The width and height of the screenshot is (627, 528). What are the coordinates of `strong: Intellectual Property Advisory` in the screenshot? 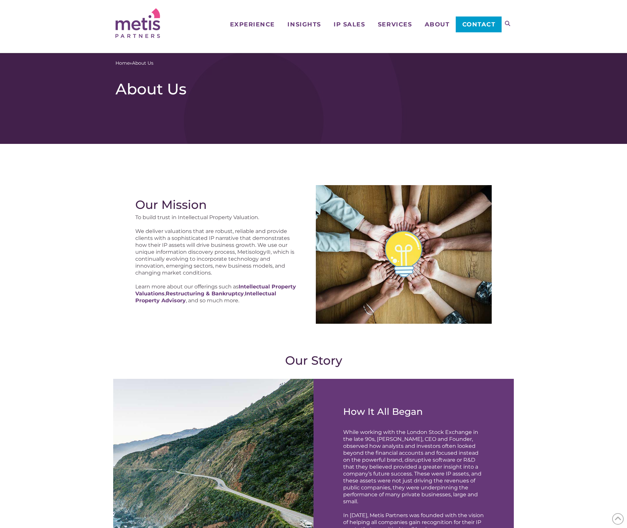 It's located at (206, 297).